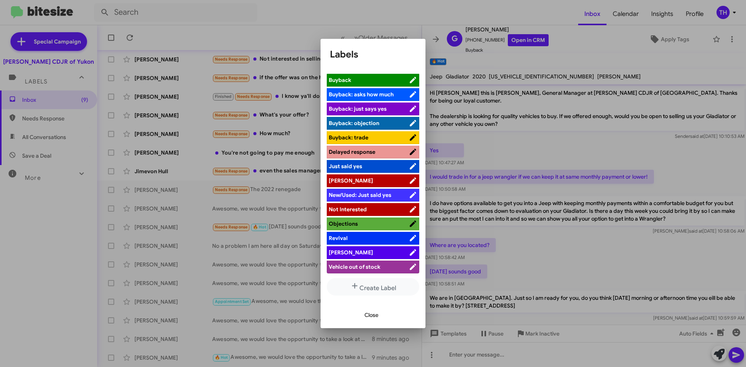 The width and height of the screenshot is (746, 367). I want to click on span: Buyback: asks how much, so click(361, 94).